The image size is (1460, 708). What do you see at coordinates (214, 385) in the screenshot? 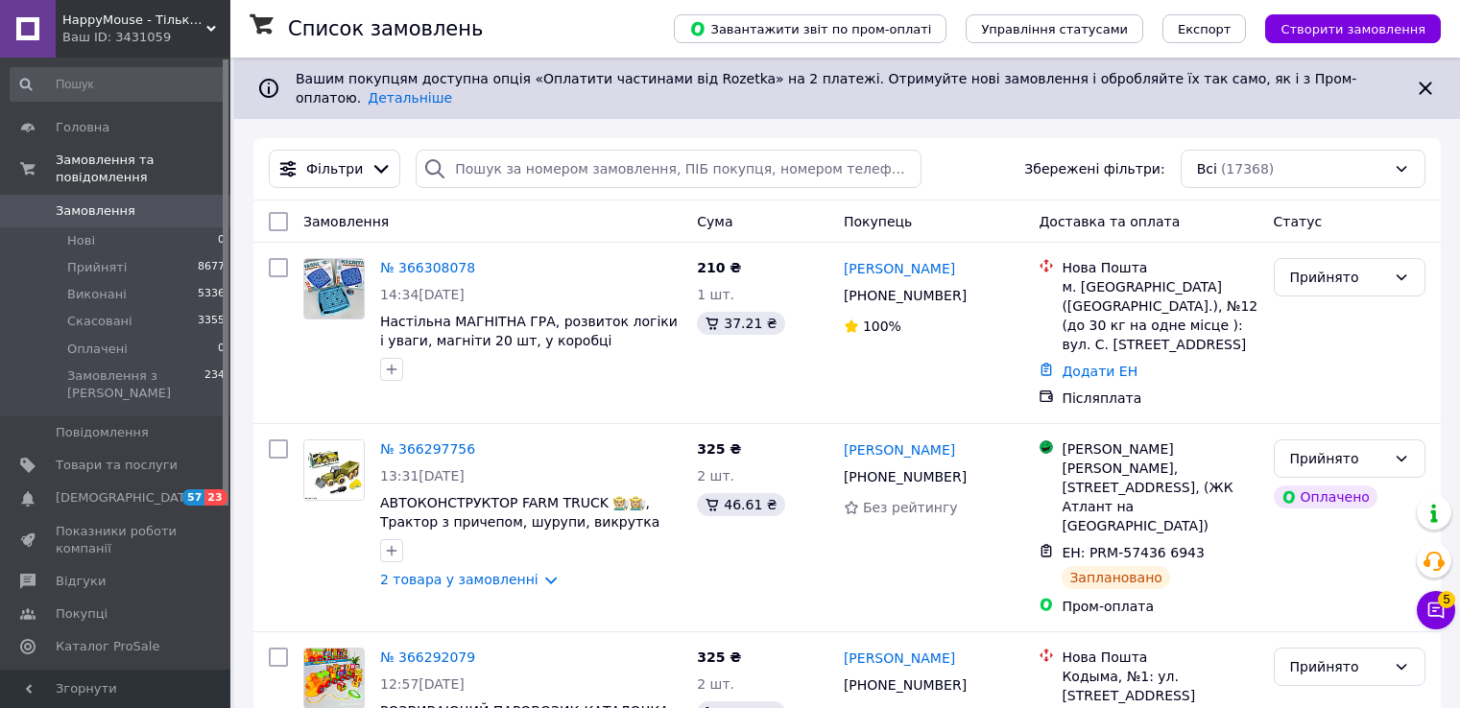
I see `span: 234` at bounding box center [214, 385].